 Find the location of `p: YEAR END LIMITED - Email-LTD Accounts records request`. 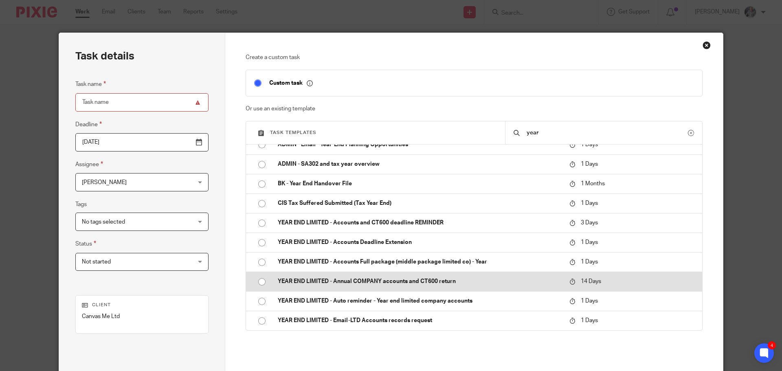

p: YEAR END LIMITED - Email-LTD Accounts records request is located at coordinates (419, 320).